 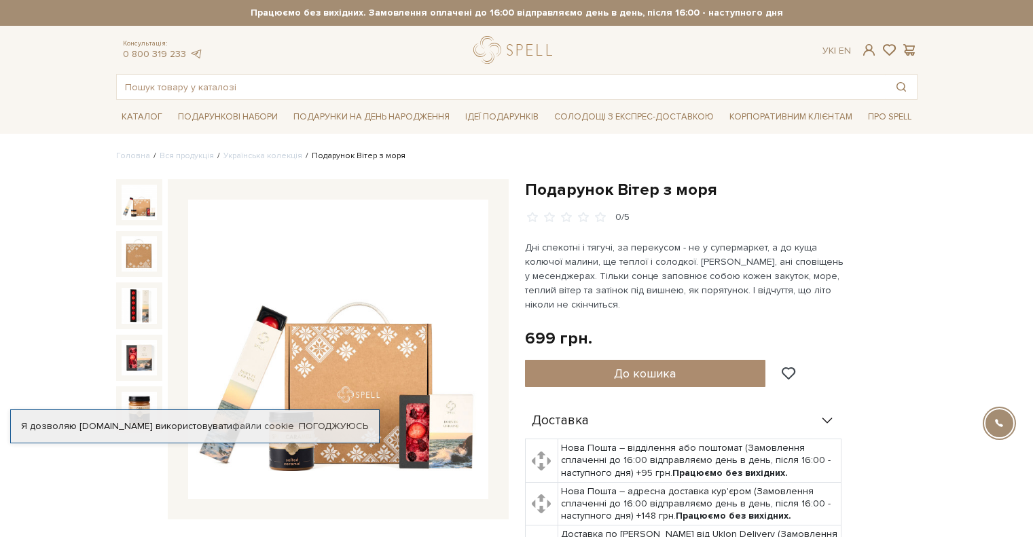 What do you see at coordinates (722, 190) in the screenshot?
I see `h1: Подарунок Вітер з моря` at bounding box center [722, 190].